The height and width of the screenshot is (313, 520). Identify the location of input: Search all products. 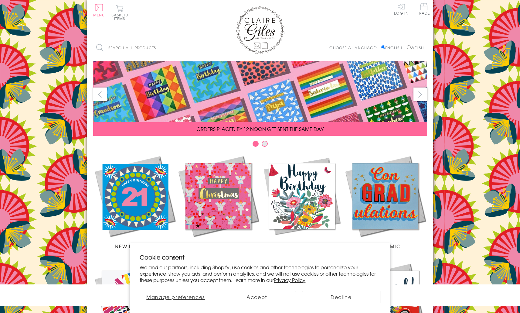
(146, 48).